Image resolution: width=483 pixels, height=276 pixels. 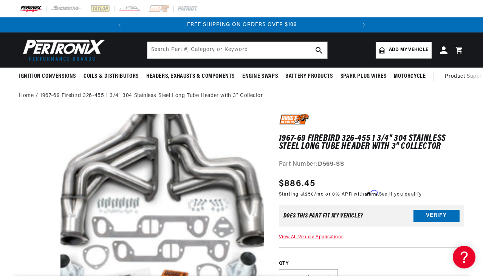 What do you see at coordinates (364, 25) in the screenshot?
I see `button: Translation missing: en.sections.announcements.next_announcement` at bounding box center [364, 25].